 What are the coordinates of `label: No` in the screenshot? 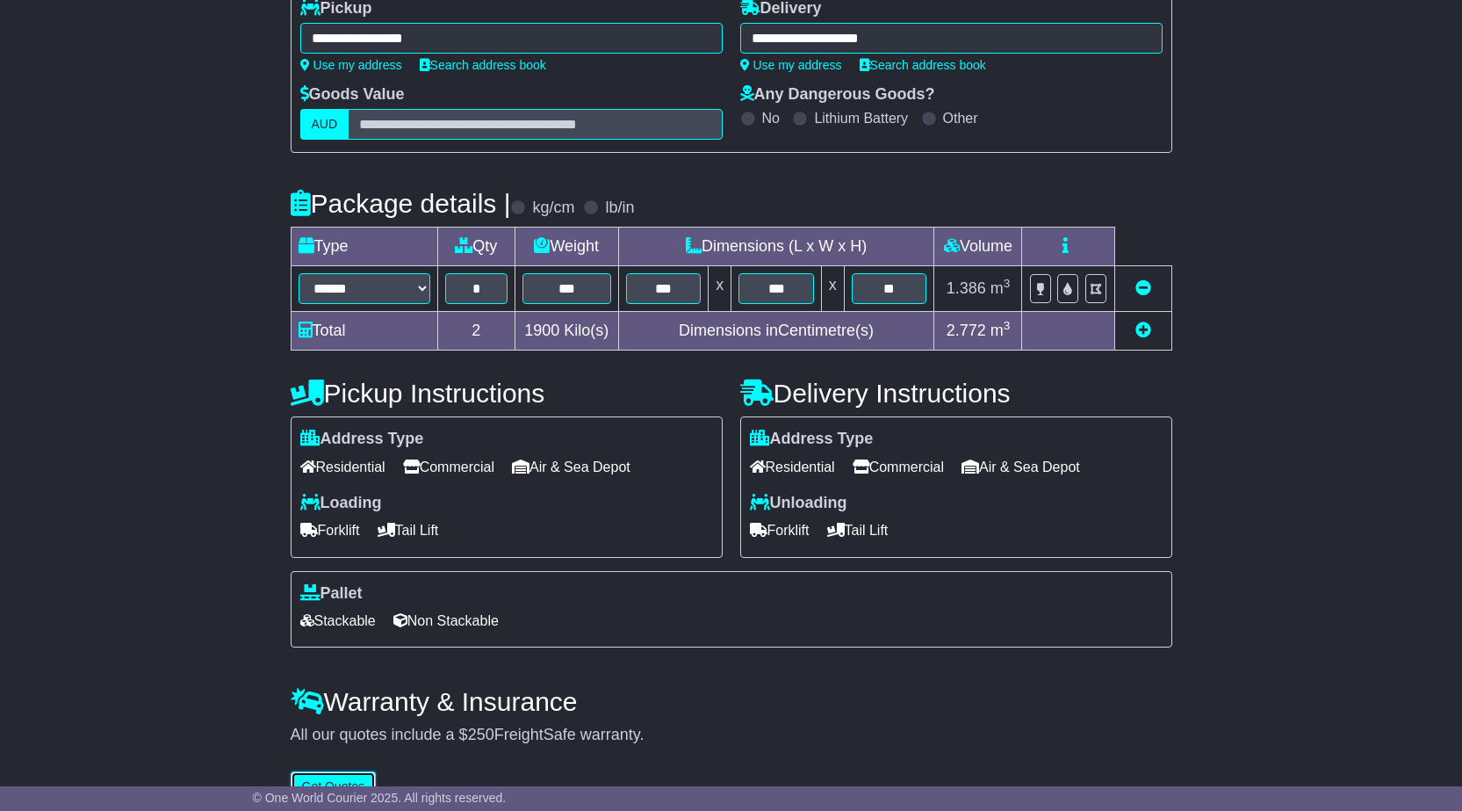 It's located at (771, 118).